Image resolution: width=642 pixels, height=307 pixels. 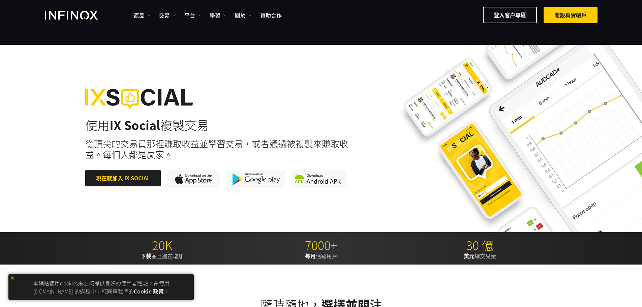 What do you see at coordinates (162, 245) in the screenshot?
I see `p: 20K` at bounding box center [162, 245].